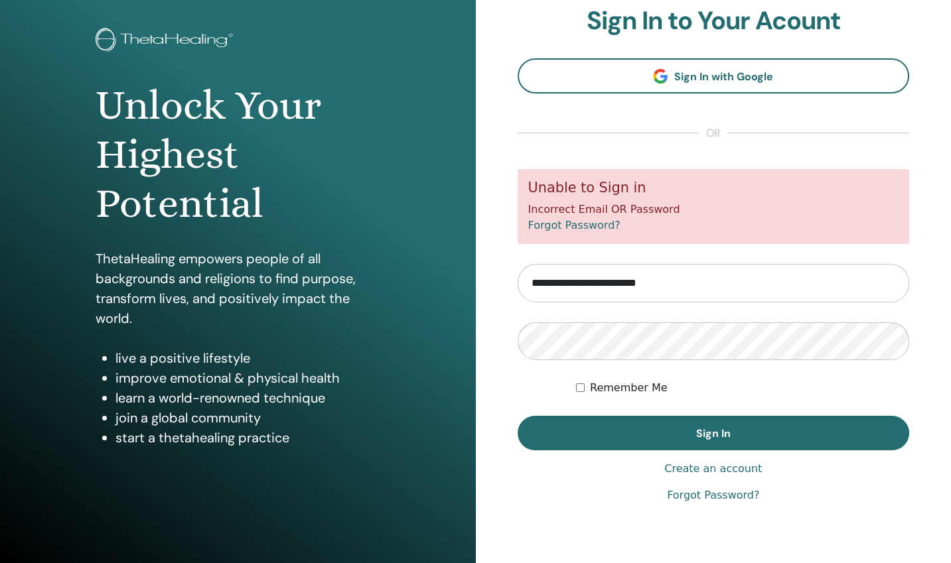 This screenshot has width=951, height=563. I want to click on label: Remember Me, so click(628, 388).